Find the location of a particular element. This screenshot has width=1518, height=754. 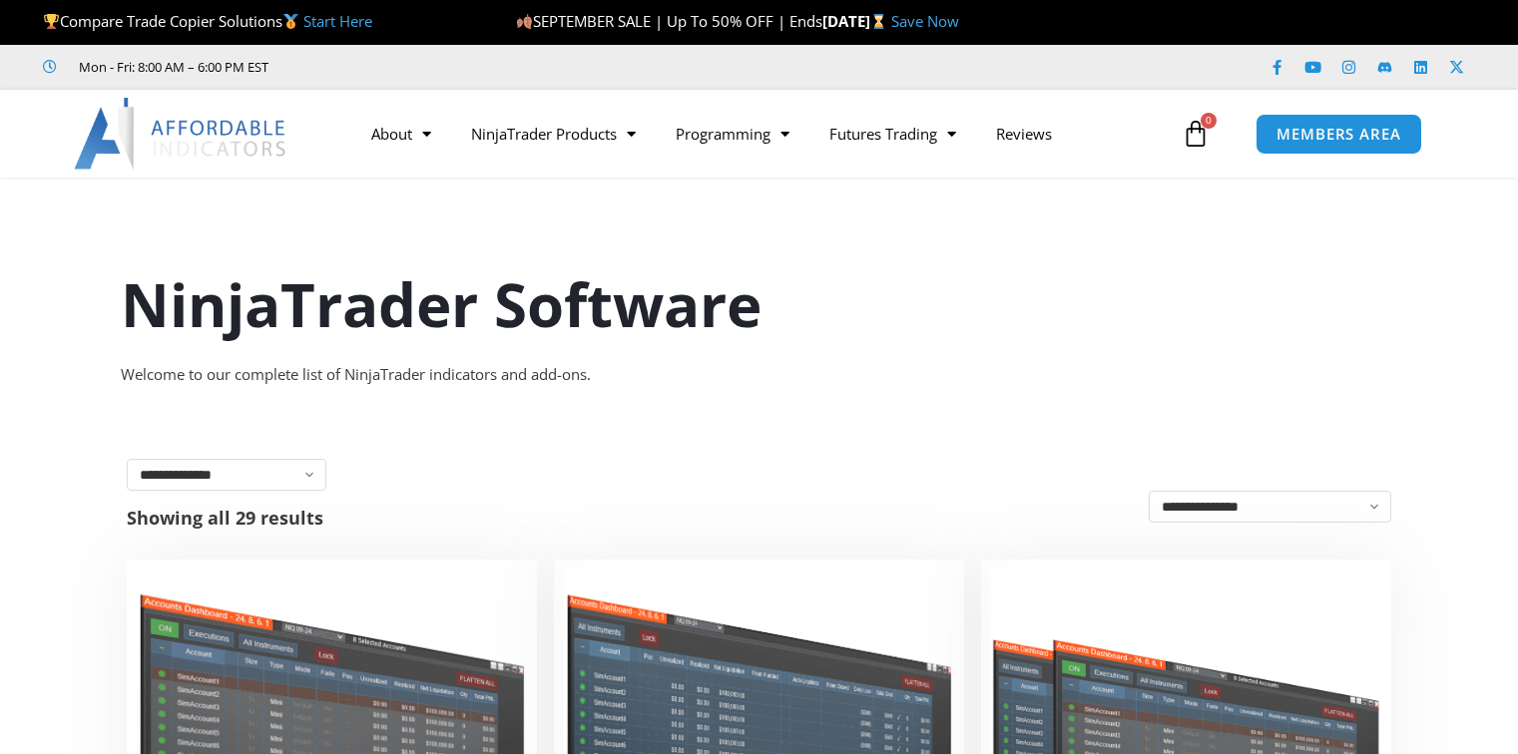

span: 0 is located at coordinates (1208, 121).